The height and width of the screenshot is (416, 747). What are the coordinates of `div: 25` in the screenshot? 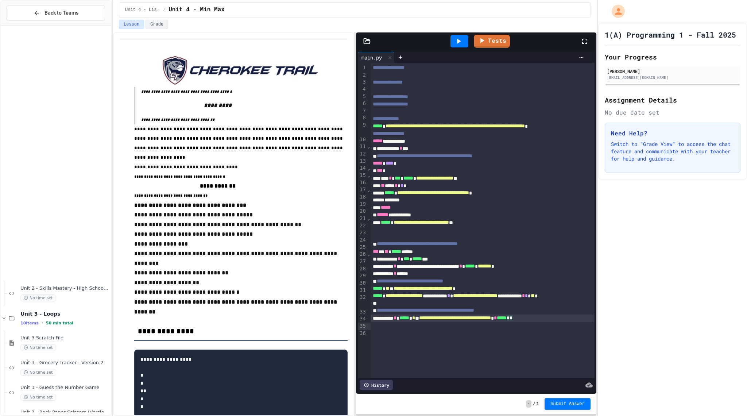 It's located at (362, 247).